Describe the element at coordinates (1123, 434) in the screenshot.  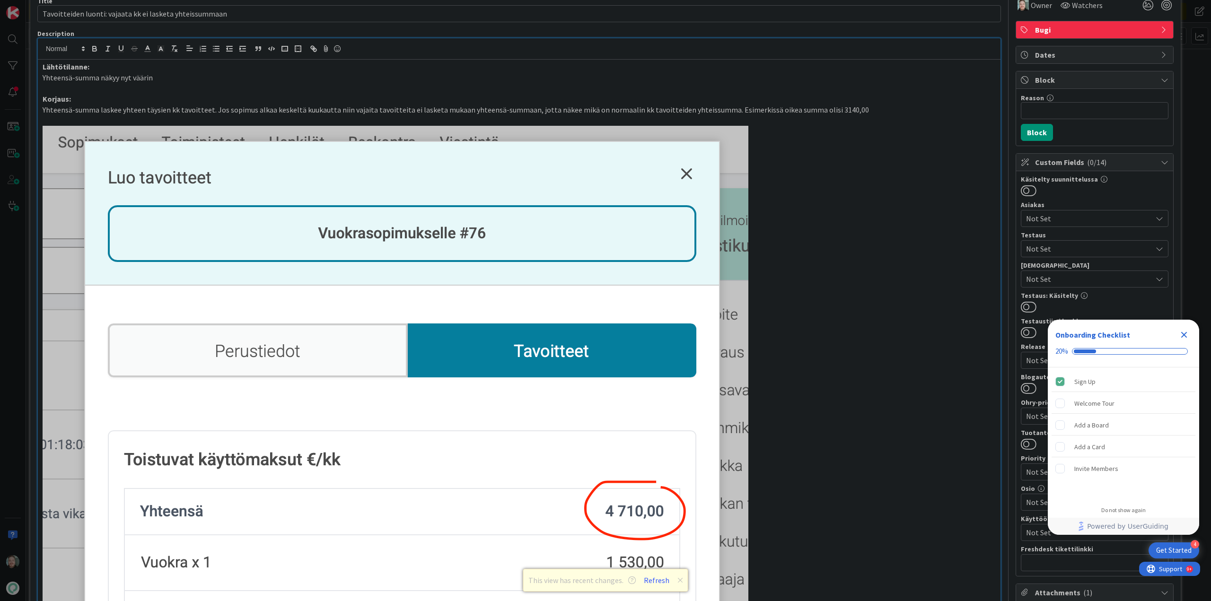
I see `div: Checklist items` at that location.